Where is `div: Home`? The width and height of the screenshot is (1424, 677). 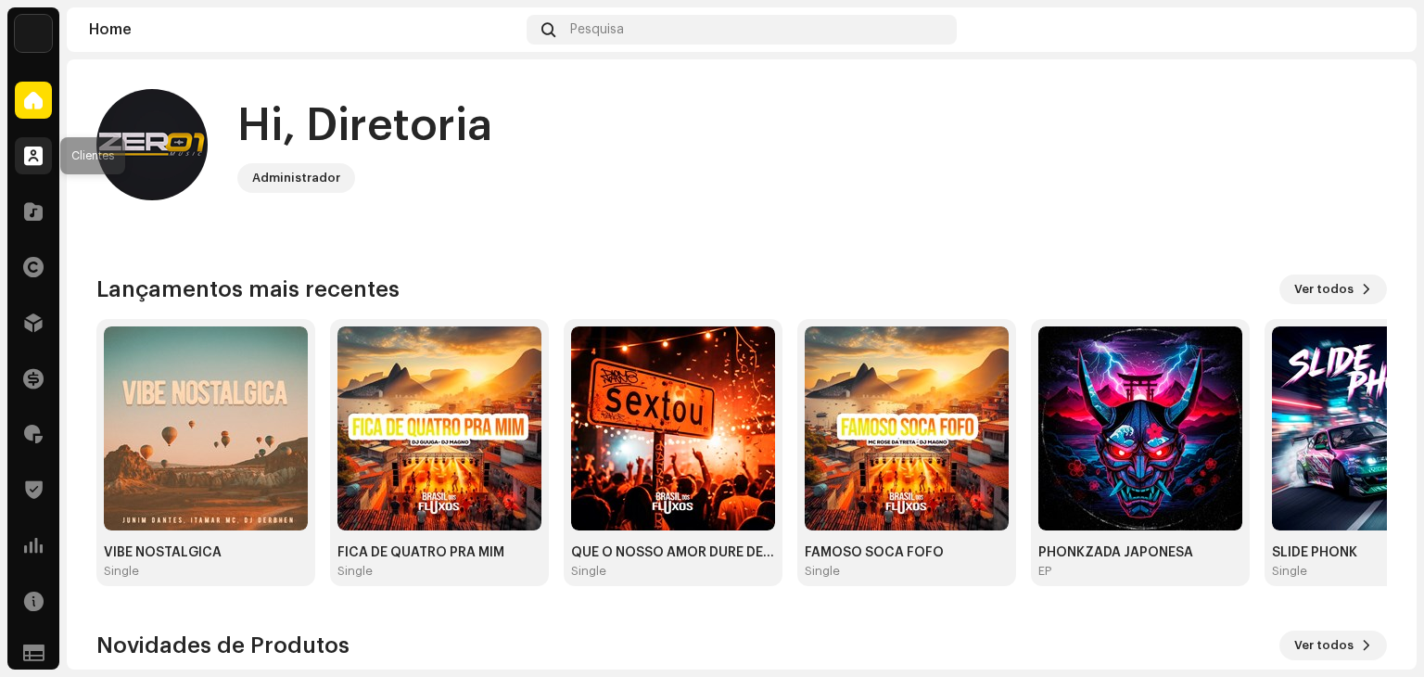
div: Home is located at coordinates (304, 30).